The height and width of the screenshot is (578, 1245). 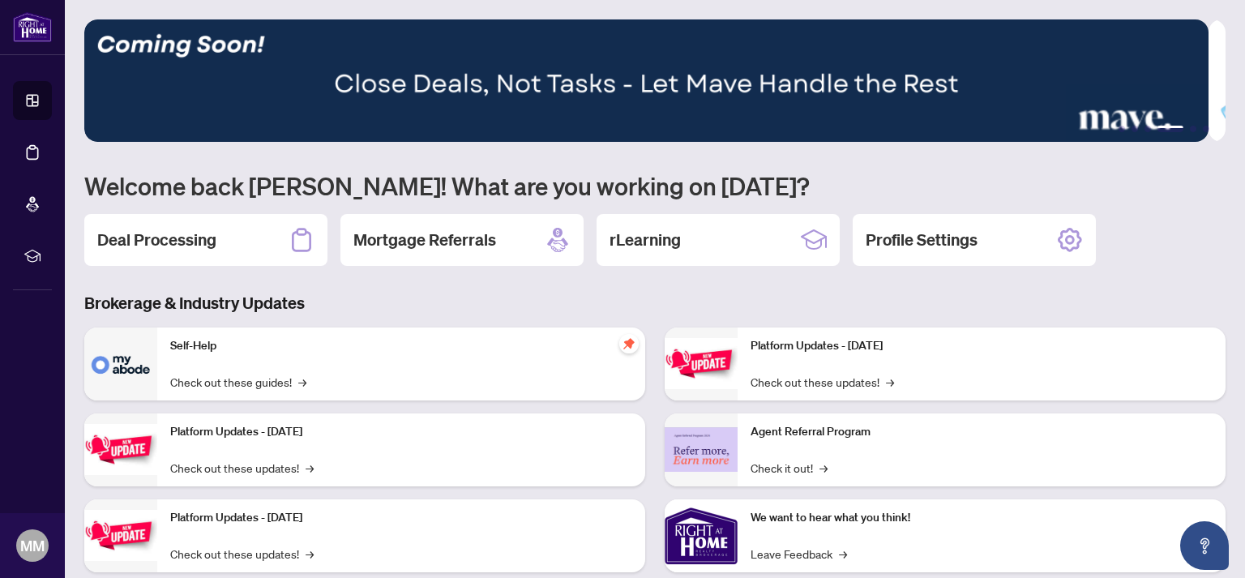 What do you see at coordinates (1170, 129) in the screenshot?
I see `button: 4` at bounding box center [1170, 129].